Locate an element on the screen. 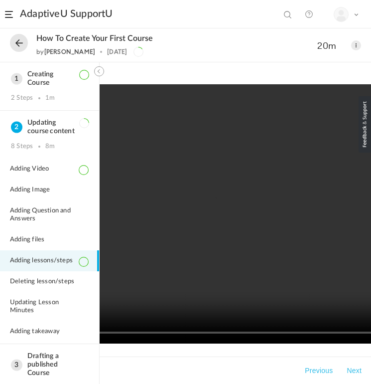 The width and height of the screenshot is (371, 384). div: 1m is located at coordinates (50, 98).